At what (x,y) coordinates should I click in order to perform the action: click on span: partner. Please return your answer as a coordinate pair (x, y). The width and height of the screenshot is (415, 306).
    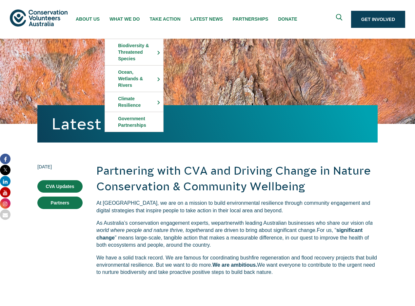
    Looking at the image, I should click on (226, 223).